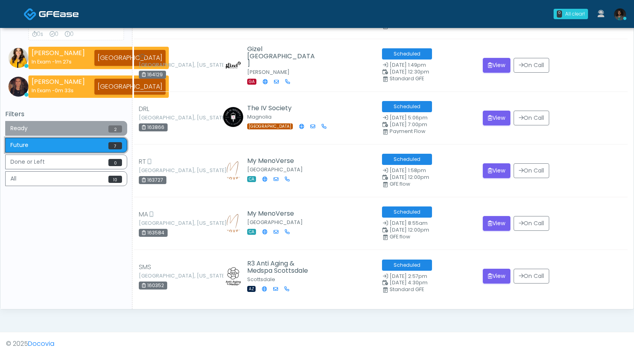  What do you see at coordinates (38, 34) in the screenshot?
I see `div: Average Review Time` at bounding box center [38, 34].